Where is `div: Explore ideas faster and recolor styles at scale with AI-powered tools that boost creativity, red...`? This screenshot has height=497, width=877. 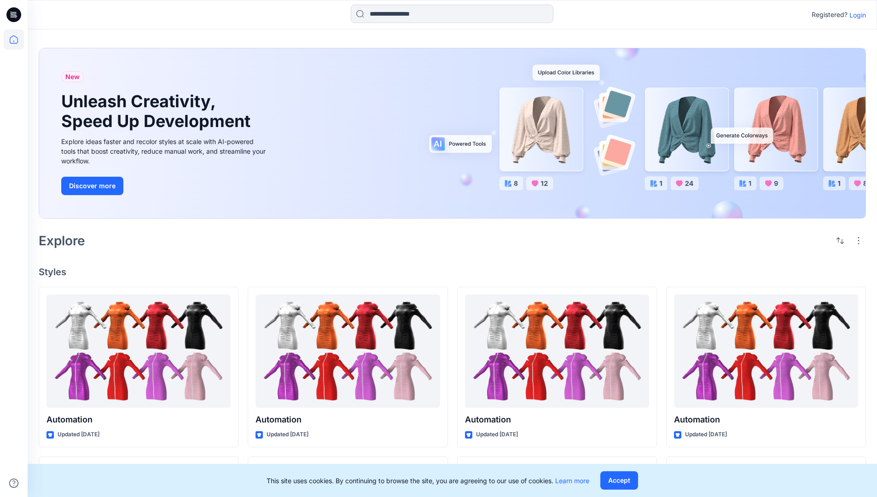 div: Explore ideas faster and recolor styles at scale with AI-powered tools that boost creativity, red... is located at coordinates (165, 151).